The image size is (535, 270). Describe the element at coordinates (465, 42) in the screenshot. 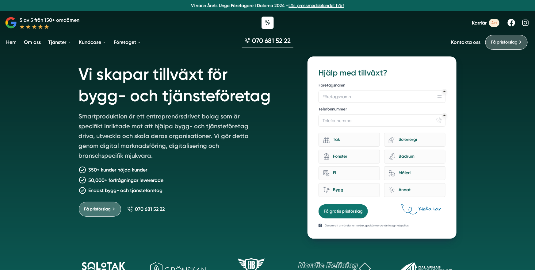

I see `a: Kontakta oss` at that location.